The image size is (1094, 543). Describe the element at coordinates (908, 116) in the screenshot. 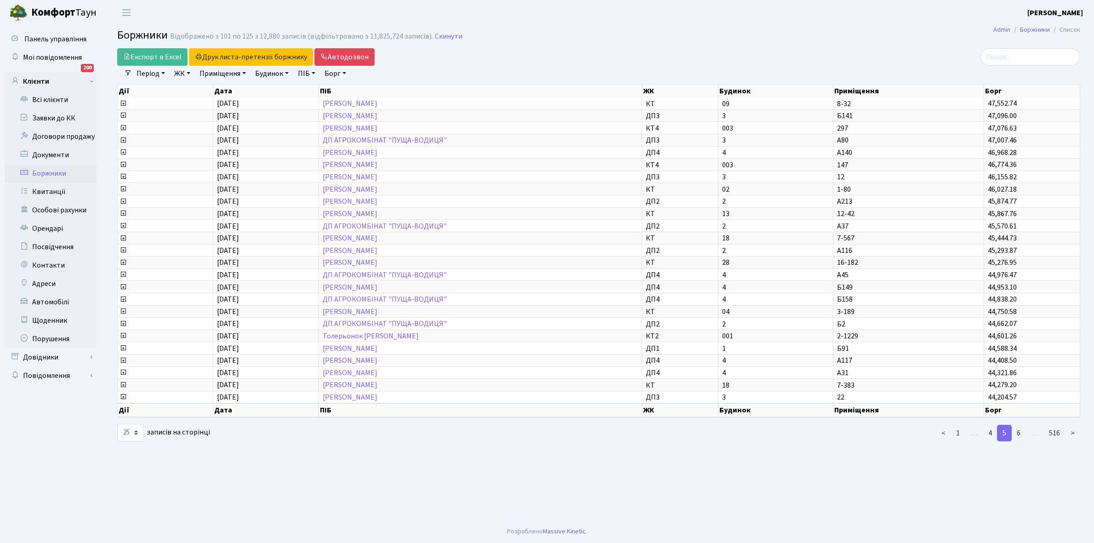

I see `span: Б141` at that location.